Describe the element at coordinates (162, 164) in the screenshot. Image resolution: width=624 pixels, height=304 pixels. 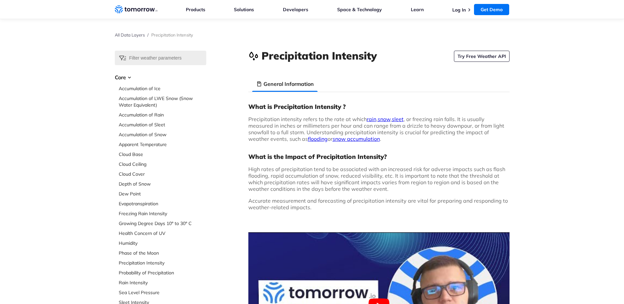
I see `a: Cloud Ceiling` at that location.